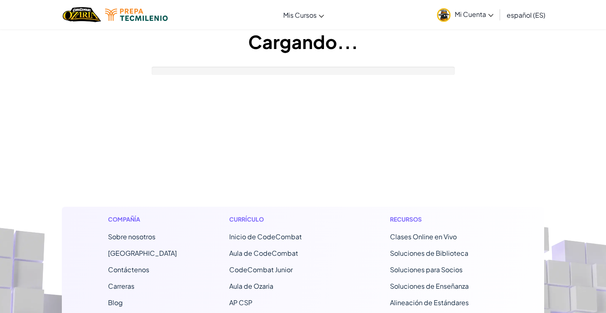 The image size is (606, 313). I want to click on h1: Currículo, so click(283, 219).